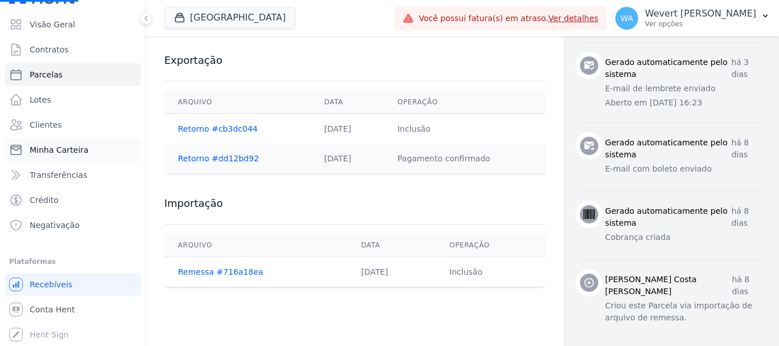 This screenshot has height=346, width=779. Describe the element at coordinates (72, 310) in the screenshot. I see `a: Conta Hent` at that location.